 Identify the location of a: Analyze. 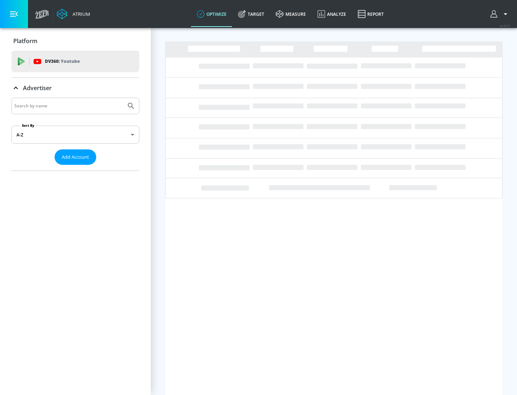
(332, 14).